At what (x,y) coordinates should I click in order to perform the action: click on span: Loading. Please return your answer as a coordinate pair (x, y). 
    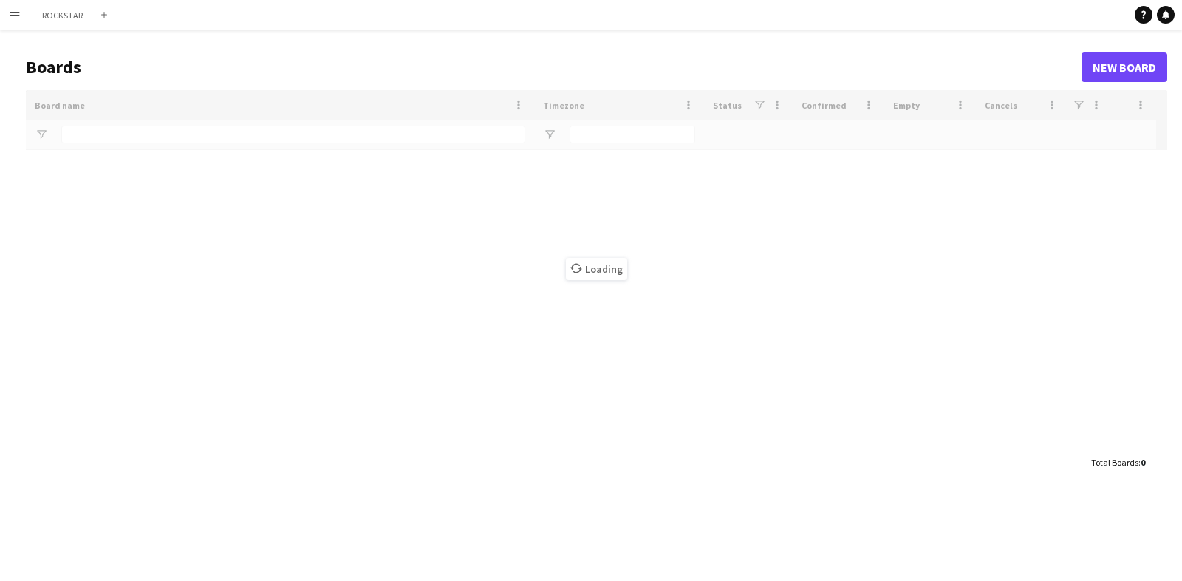
    Looking at the image, I should click on (596, 269).